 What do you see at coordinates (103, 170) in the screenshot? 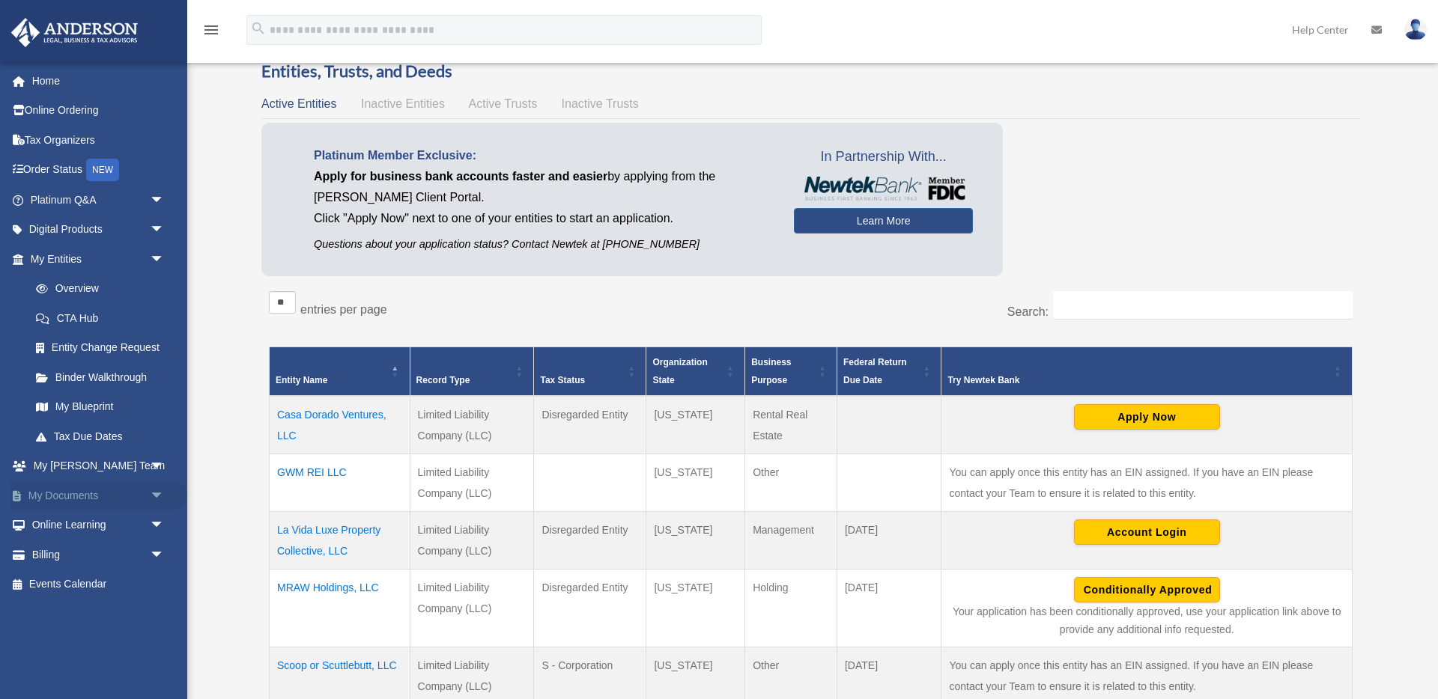
I see `div: NEW` at bounding box center [103, 170].